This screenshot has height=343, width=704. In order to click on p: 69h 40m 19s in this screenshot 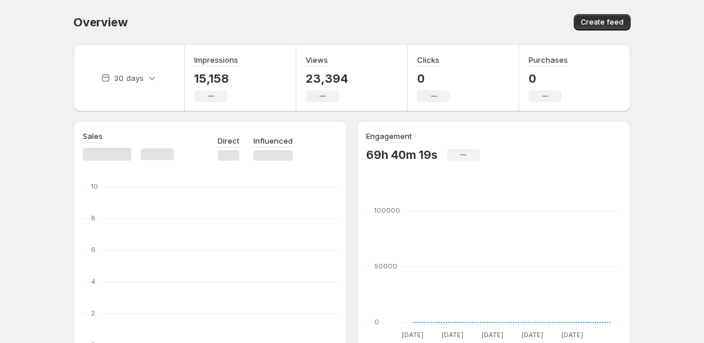, I will do `click(402, 155)`.